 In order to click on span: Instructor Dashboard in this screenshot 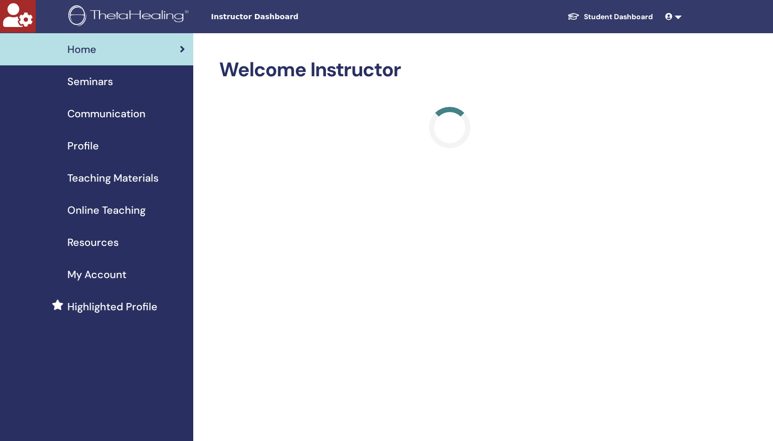, I will do `click(289, 17)`.